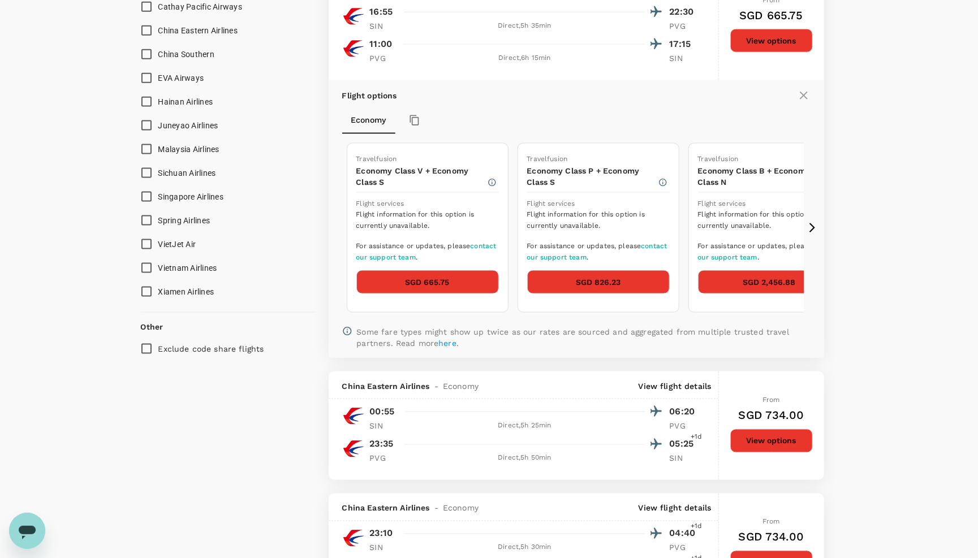 The height and width of the screenshot is (558, 978). I want to click on button: Economy, so click(369, 120).